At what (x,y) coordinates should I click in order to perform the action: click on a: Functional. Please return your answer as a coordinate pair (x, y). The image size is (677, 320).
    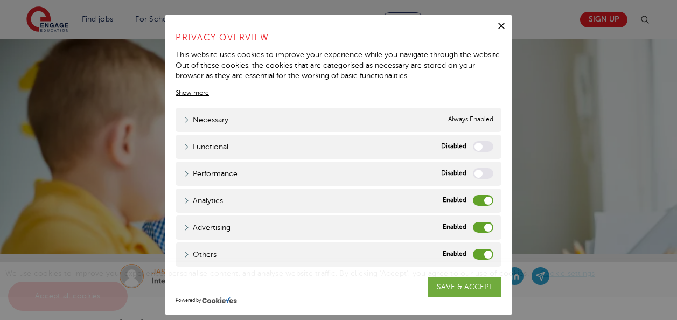
    Looking at the image, I should click on (206, 147).